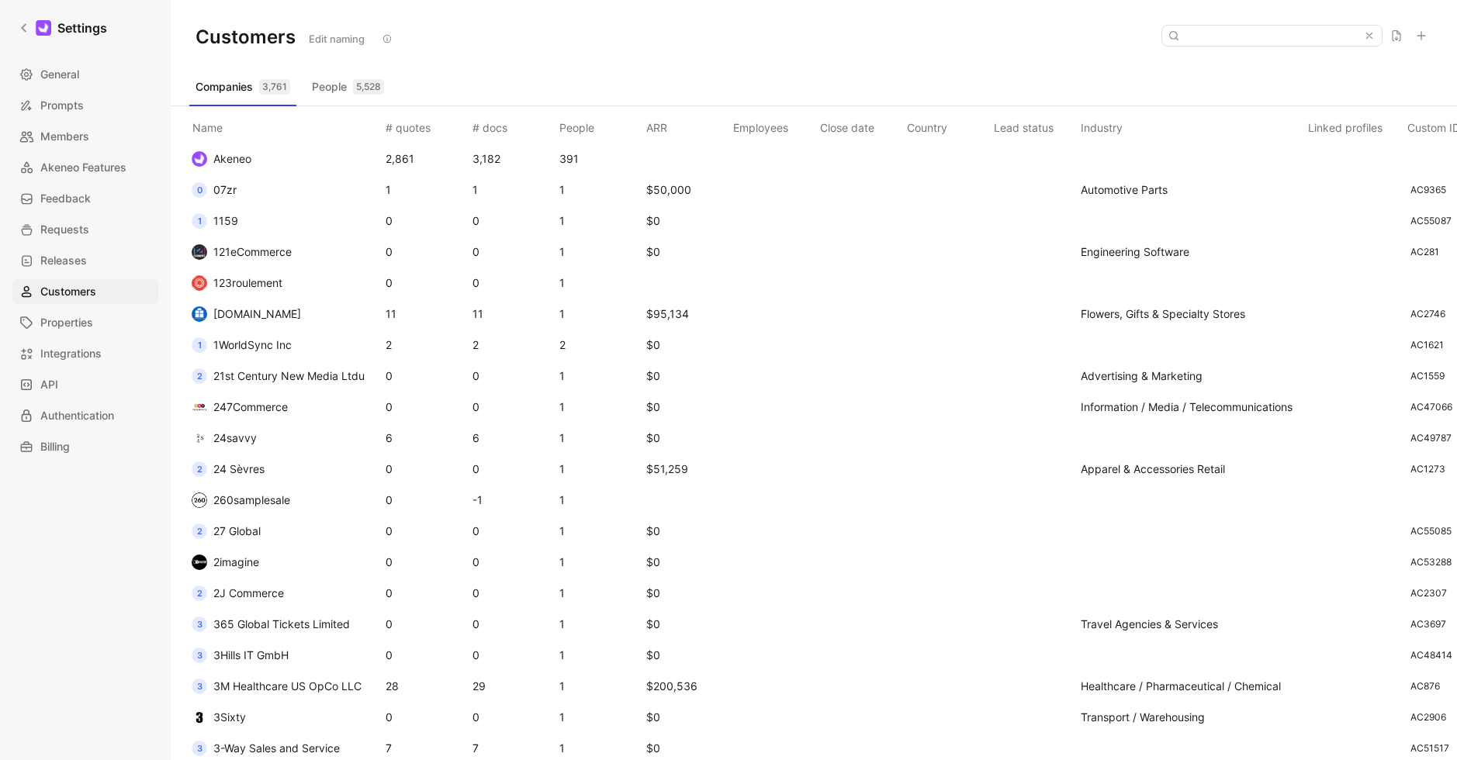 This screenshot has width=1457, height=760. What do you see at coordinates (1428, 624) in the screenshot?
I see `div: AC3697` at bounding box center [1428, 624].